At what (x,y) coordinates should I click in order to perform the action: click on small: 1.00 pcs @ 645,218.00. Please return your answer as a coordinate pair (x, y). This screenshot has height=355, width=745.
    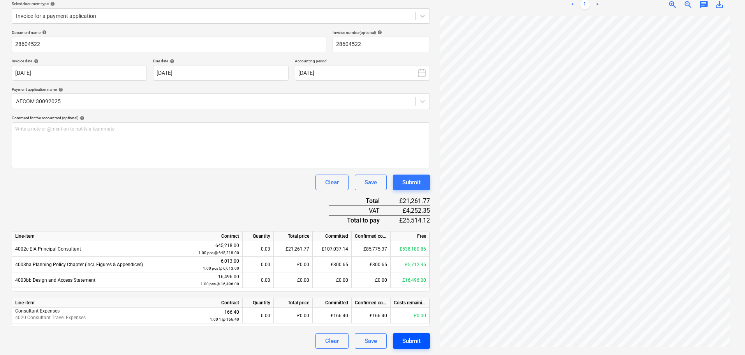
    Looking at the image, I should click on (218, 252).